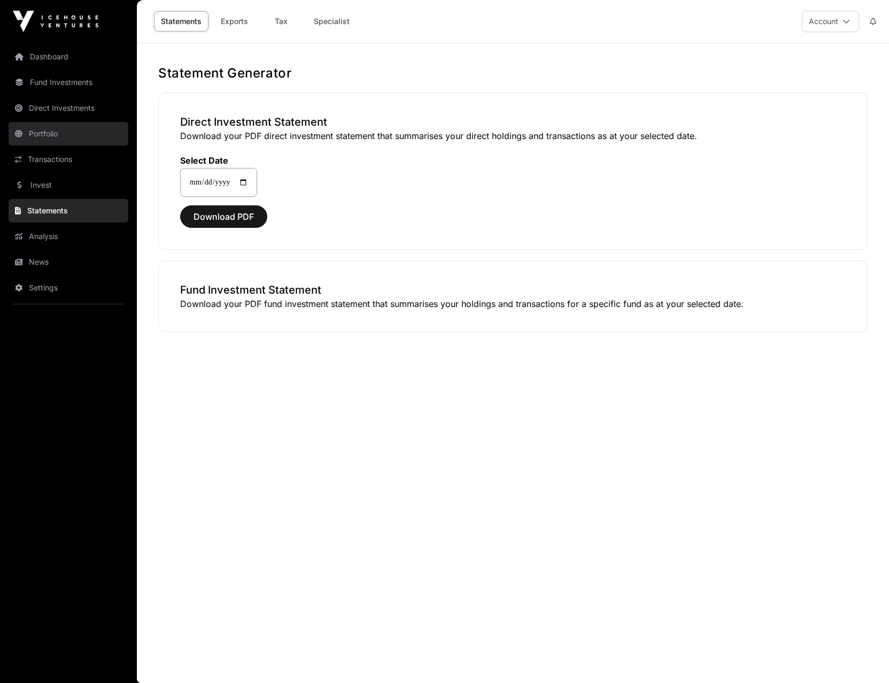 The image size is (889, 683). Describe the element at coordinates (513, 290) in the screenshot. I see `h3: Fund Investment Statement` at that location.